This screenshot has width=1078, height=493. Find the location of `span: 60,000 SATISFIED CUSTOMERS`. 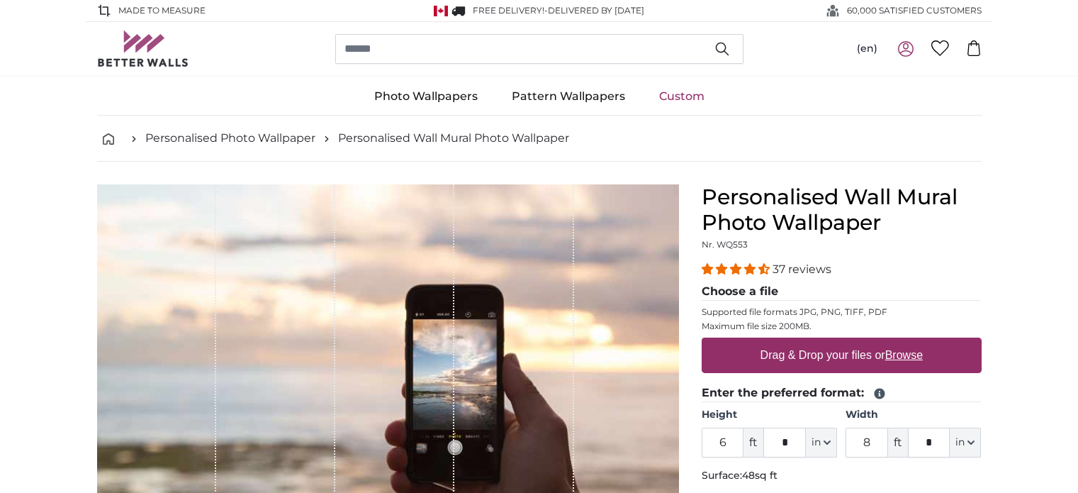

span: 60,000 SATISFIED CUSTOMERS is located at coordinates (914, 11).